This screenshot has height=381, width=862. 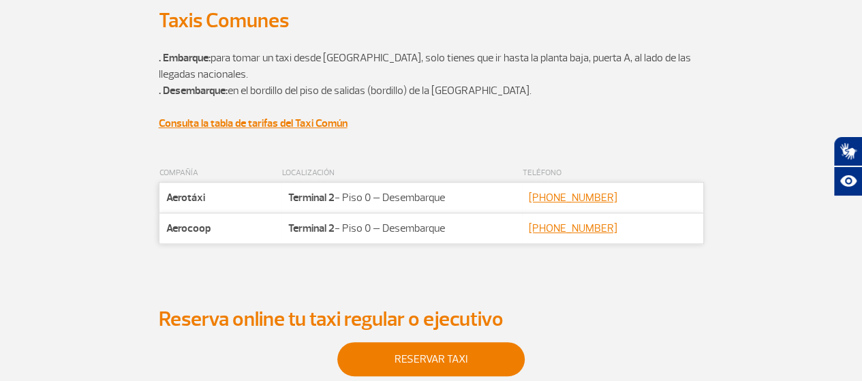 I want to click on a: Consulta la tabla de tarifas del Taxi Común, so click(x=253, y=123).